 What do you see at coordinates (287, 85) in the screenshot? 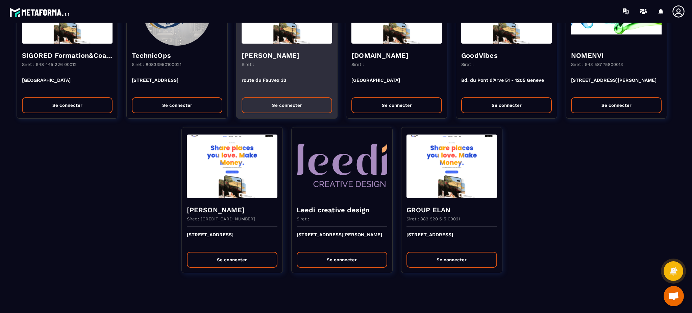
I see `p: route du Fauvex 33` at bounding box center [287, 85].